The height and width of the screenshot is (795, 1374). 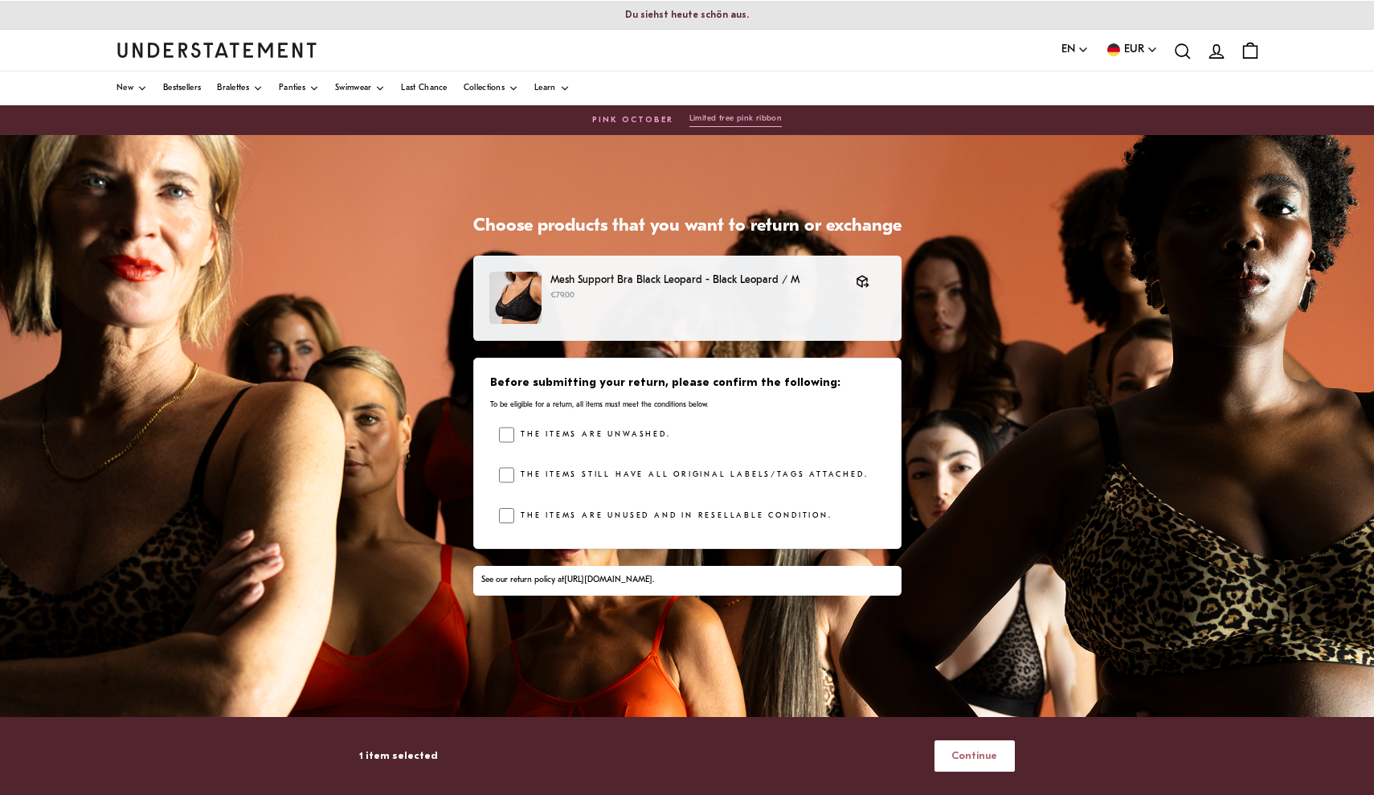 What do you see at coordinates (515, 297) in the screenshot?
I see `img: mesh-support-plus-black-leopard-393.jpg` at bounding box center [515, 297].